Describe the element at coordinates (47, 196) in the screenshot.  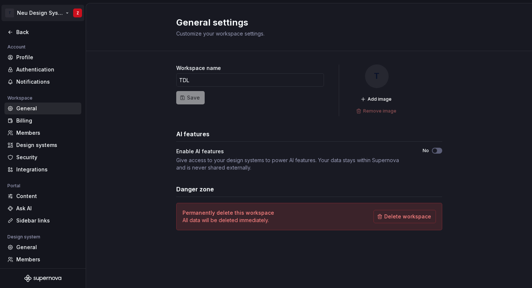
I see `div: Content` at that location.